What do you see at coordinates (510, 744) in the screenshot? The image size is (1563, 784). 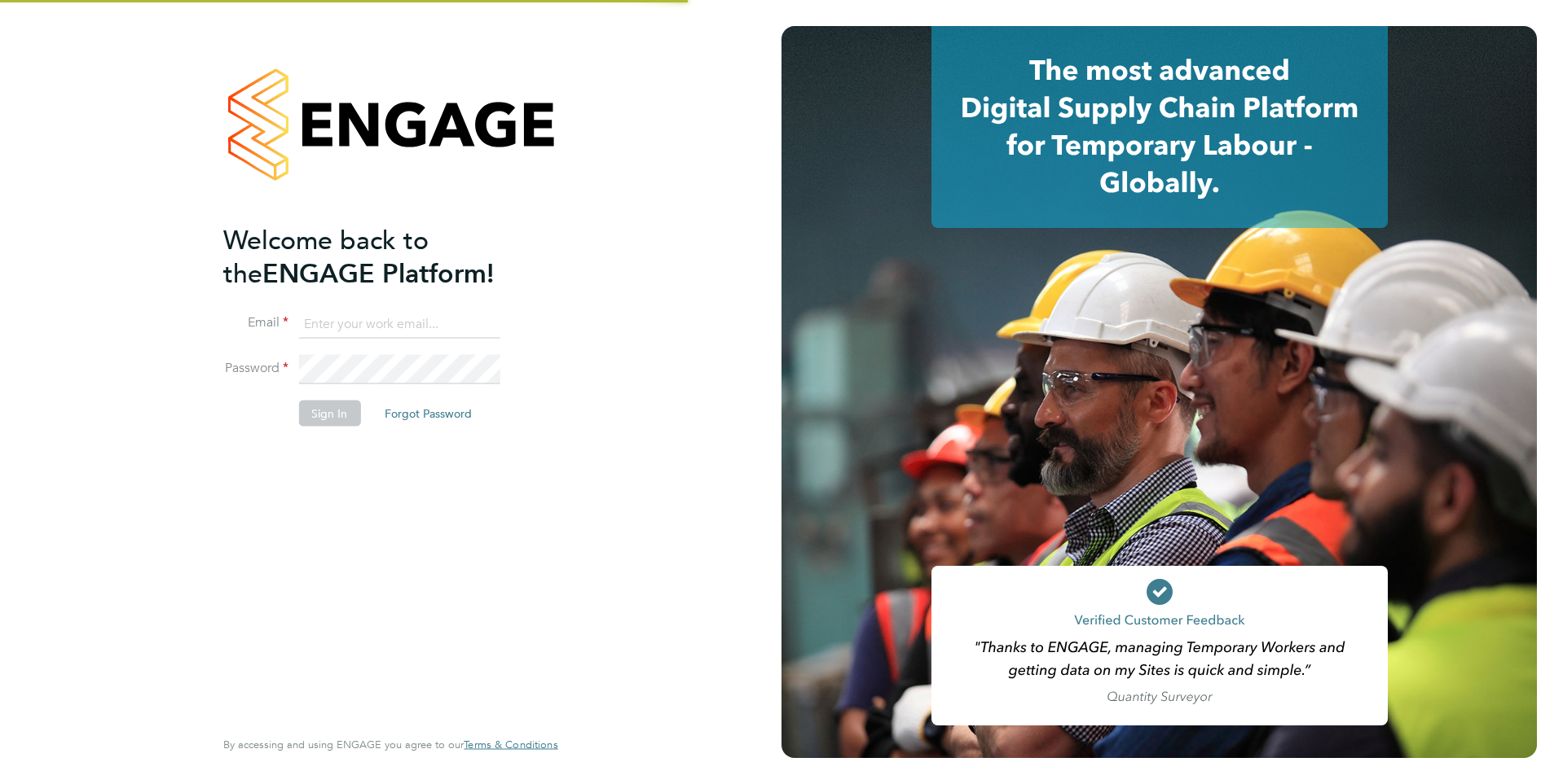 I see `span: Terms & Conditions` at bounding box center [510, 744].